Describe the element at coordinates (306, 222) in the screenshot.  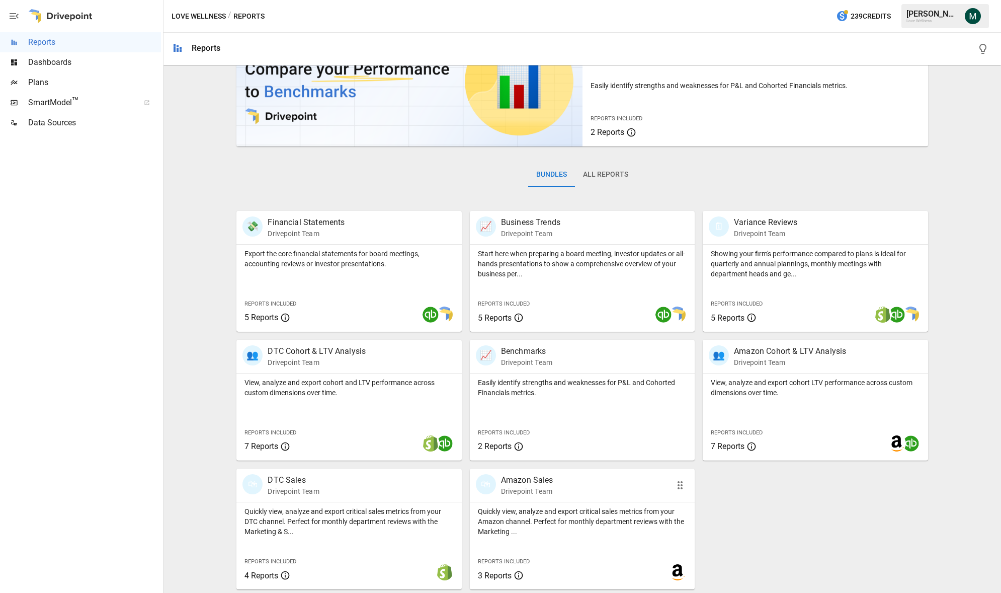
I see `p: Financial Statements` at that location.